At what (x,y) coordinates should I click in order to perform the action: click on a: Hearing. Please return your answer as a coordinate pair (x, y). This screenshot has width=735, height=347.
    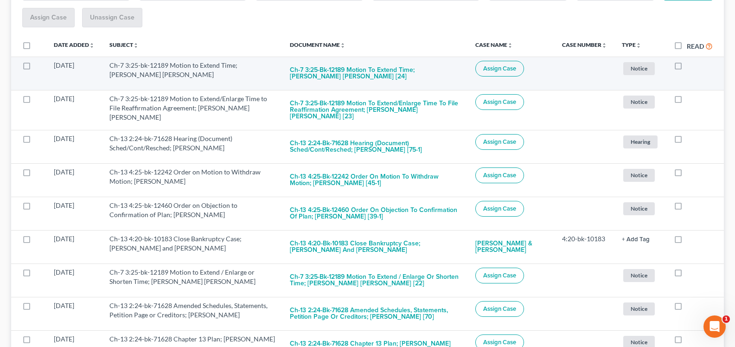
    Looking at the image, I should click on (640, 141).